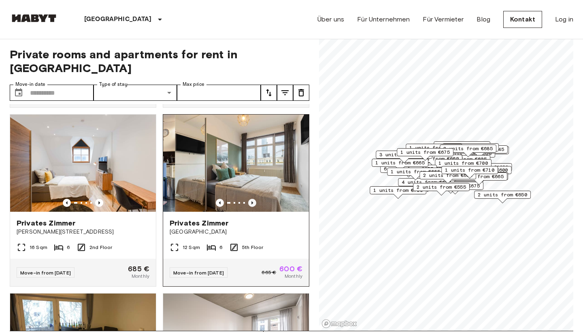 The width and height of the screenshot is (583, 332). I want to click on canvas: Map, so click(446, 184).